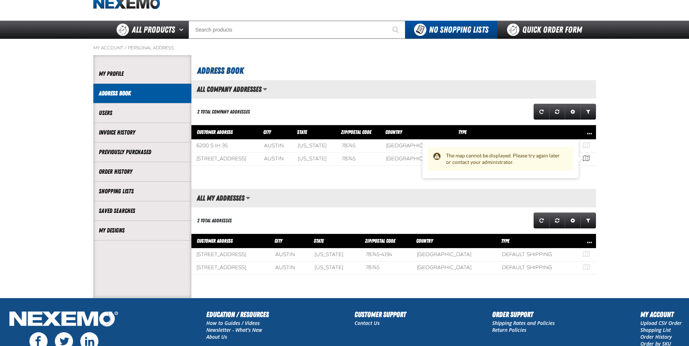 Image resolution: width=689 pixels, height=346 pixels. What do you see at coordinates (458, 30) in the screenshot?
I see `span: No Shopping Lists` at bounding box center [458, 30].